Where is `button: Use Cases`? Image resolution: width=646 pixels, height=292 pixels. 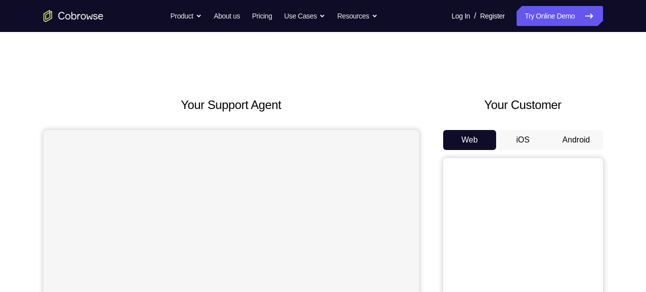
button: Use Cases is located at coordinates (305, 16).